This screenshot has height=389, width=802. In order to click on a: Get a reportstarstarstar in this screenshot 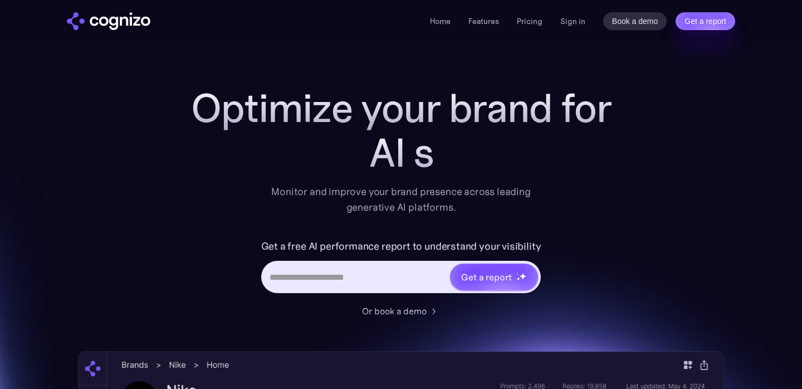, I will do `click(494, 277)`.